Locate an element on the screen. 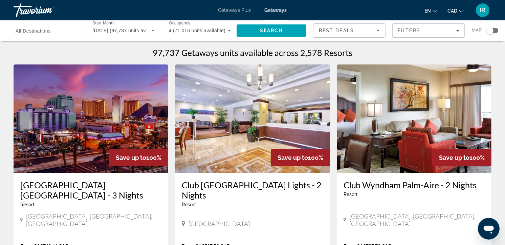 Image resolution: width=505 pixels, height=245 pixels. button: Change currency is located at coordinates (456, 10).